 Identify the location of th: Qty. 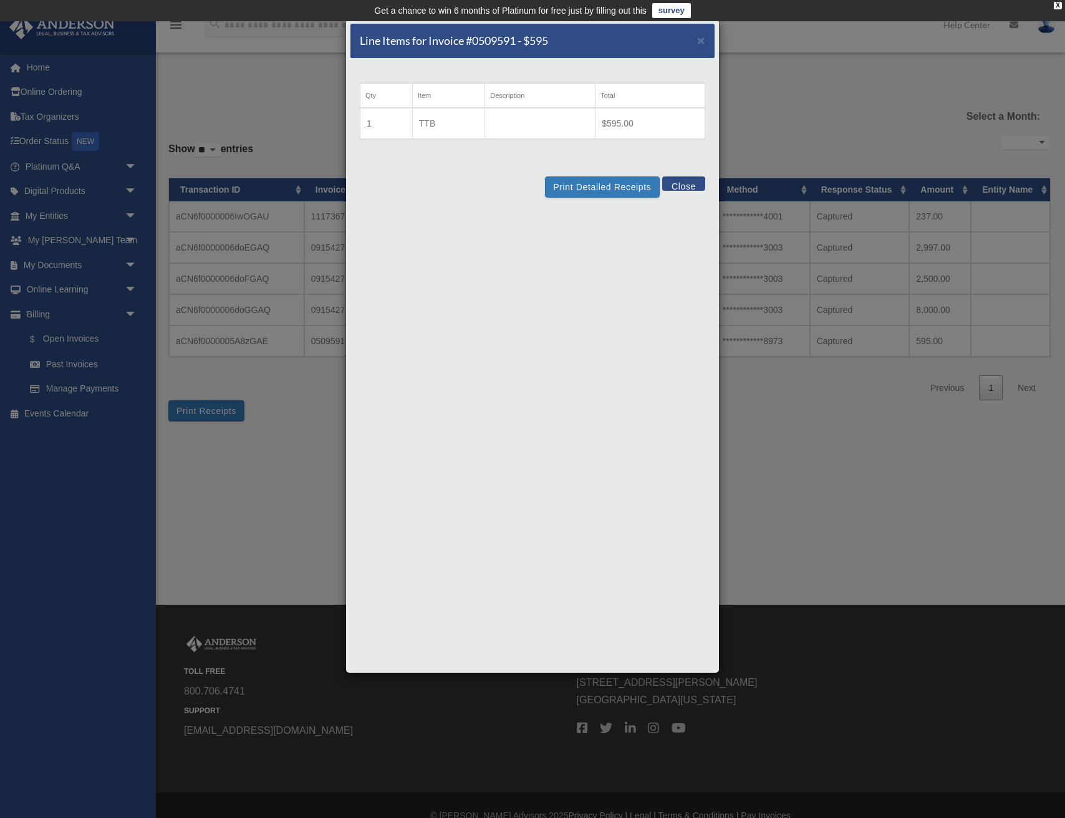
(387, 96).